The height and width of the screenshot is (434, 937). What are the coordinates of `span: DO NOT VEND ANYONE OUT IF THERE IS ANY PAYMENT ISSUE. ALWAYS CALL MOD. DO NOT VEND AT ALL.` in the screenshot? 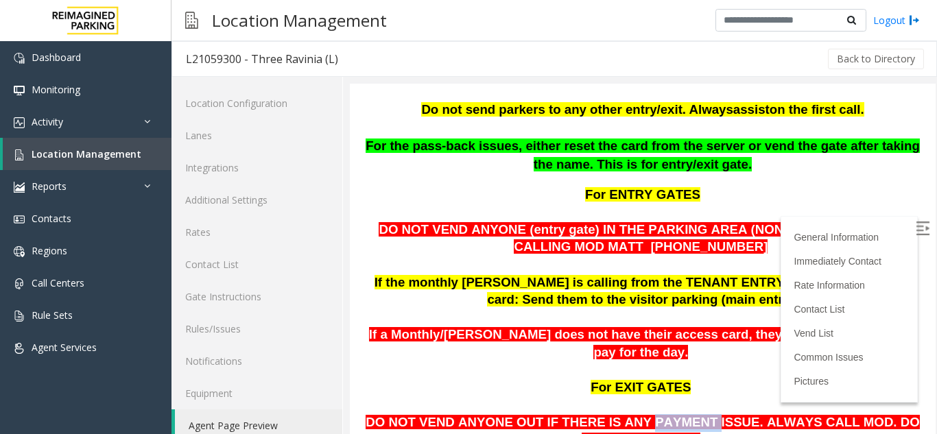 It's located at (292, 347).